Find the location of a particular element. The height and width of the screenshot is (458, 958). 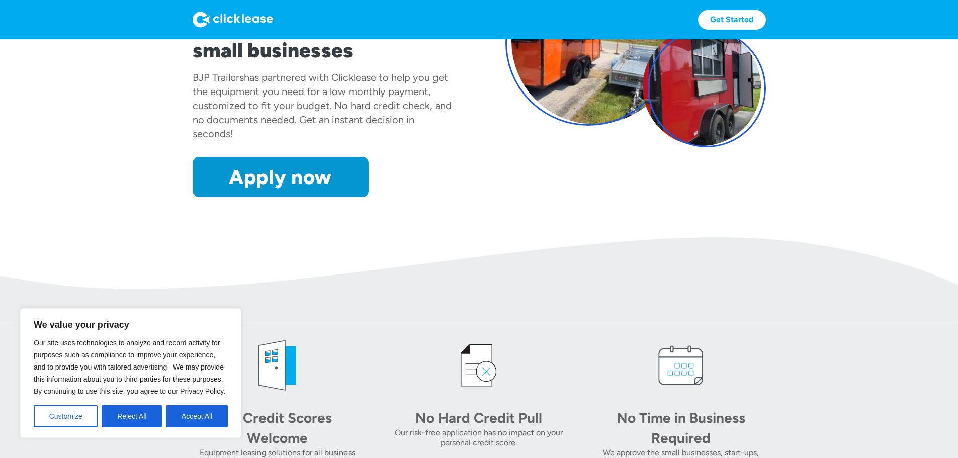

img: Logo is located at coordinates (233, 20).